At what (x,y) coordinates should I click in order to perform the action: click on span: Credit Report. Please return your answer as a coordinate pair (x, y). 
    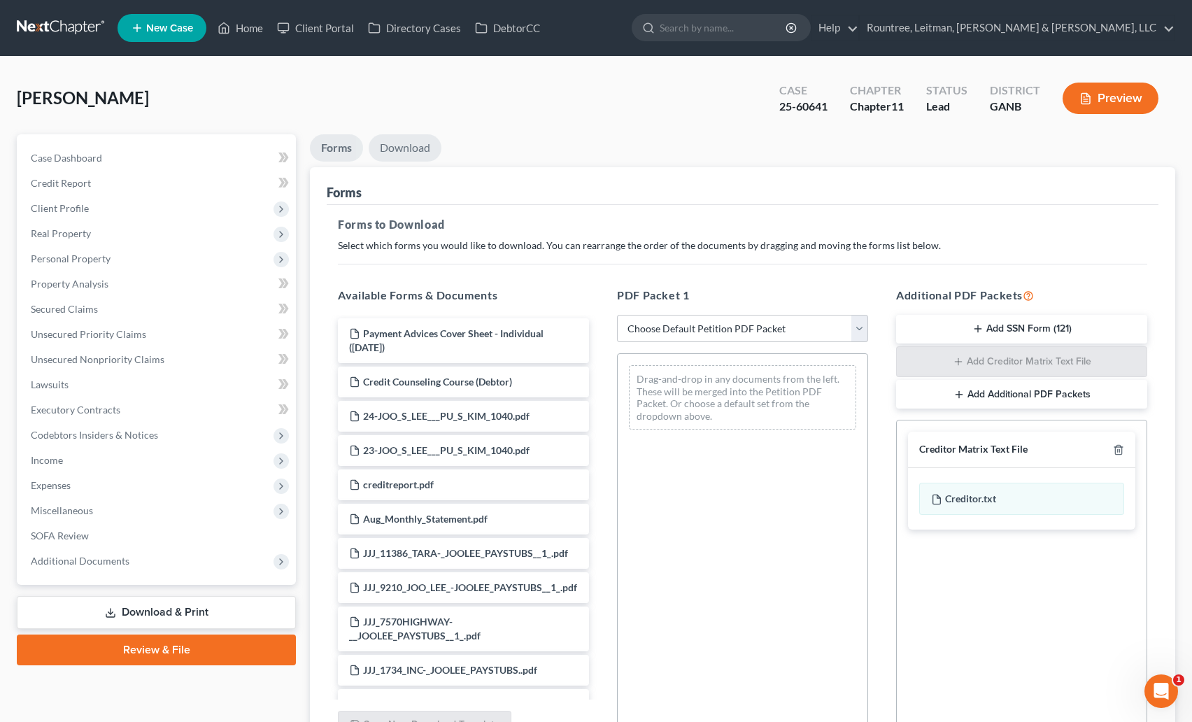
    Looking at the image, I should click on (61, 183).